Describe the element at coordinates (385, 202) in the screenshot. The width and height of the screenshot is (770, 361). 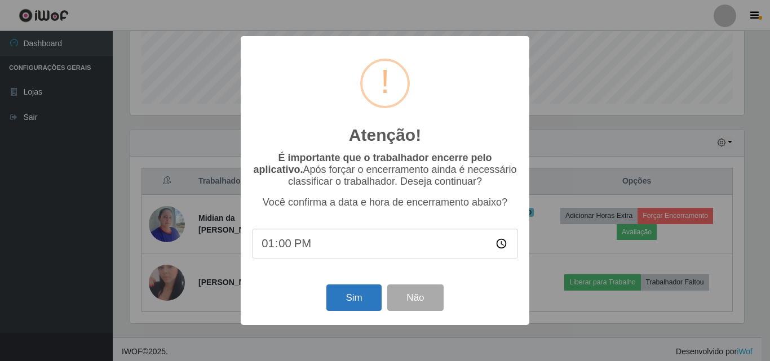
I see `p: Você confirma a data e hora de encerramento abaixo?` at that location.